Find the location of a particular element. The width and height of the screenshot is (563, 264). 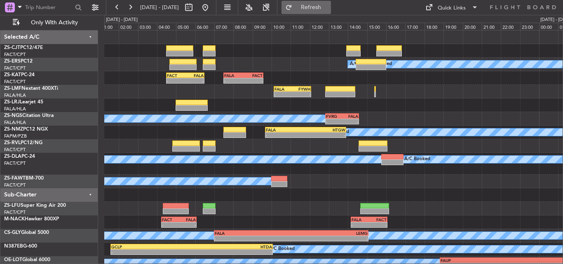

div: LEMG is located at coordinates (330, 233).